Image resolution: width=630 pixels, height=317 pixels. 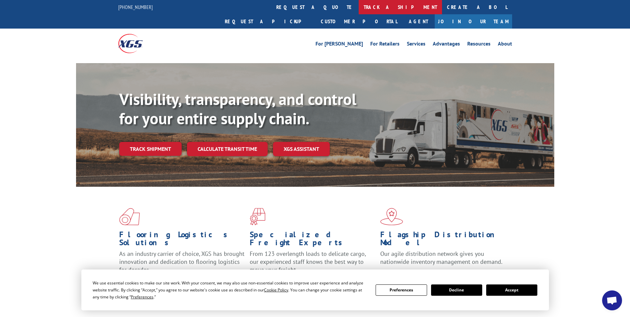 What do you see at coordinates (457, 290) in the screenshot?
I see `button: Decline` at bounding box center [457, 290].